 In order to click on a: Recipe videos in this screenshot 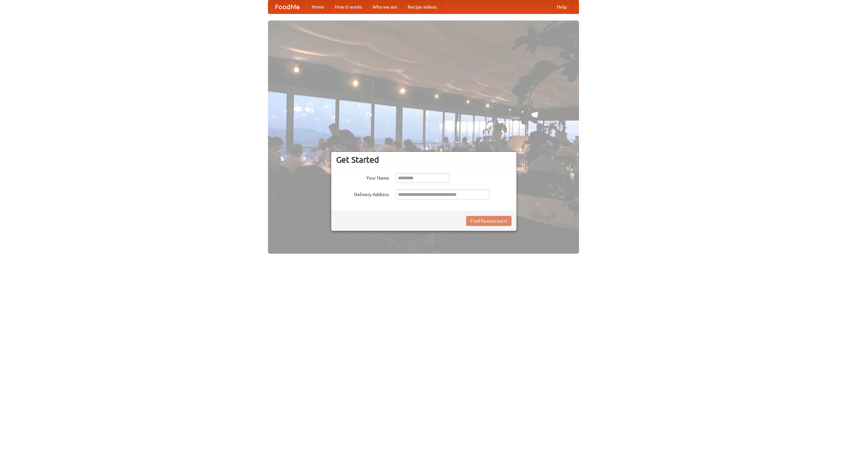, I will do `click(422, 7)`.